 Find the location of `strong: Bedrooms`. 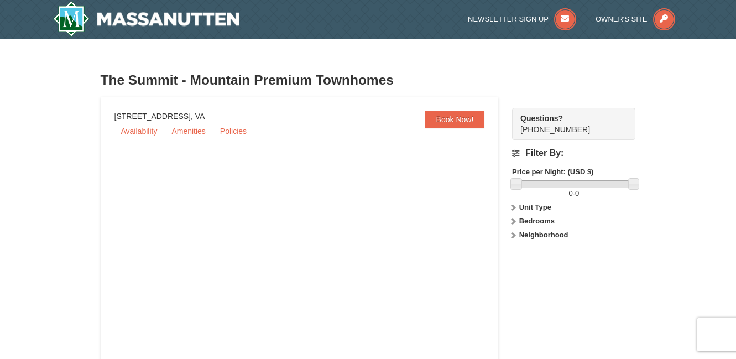

strong: Bedrooms is located at coordinates (537, 221).